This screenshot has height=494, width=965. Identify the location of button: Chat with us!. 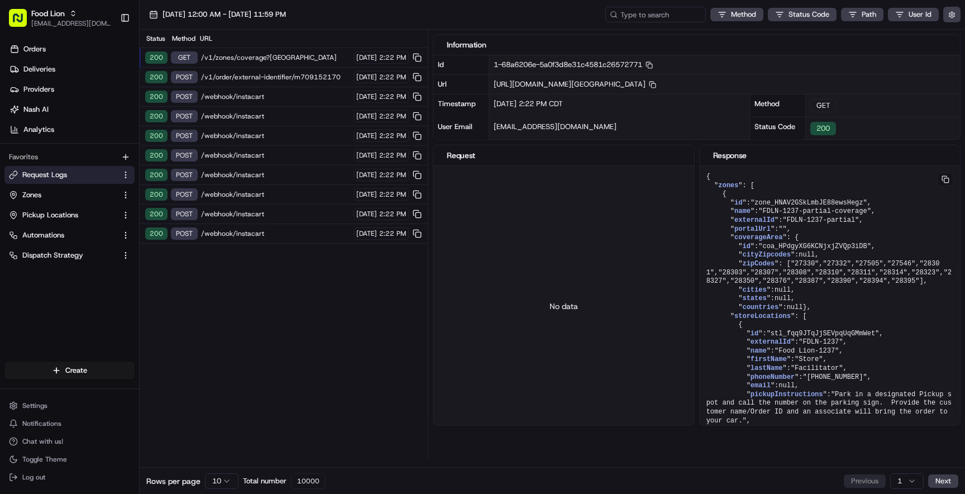
(69, 441).